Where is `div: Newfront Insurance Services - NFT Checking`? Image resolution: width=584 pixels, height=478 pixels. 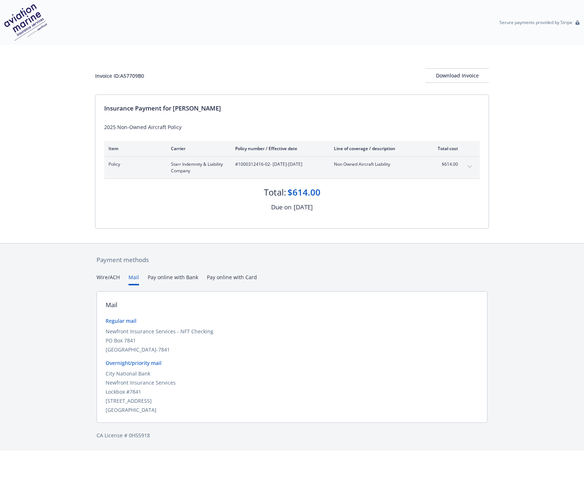 div: Newfront Insurance Services - NFT Checking is located at coordinates (292, 331).